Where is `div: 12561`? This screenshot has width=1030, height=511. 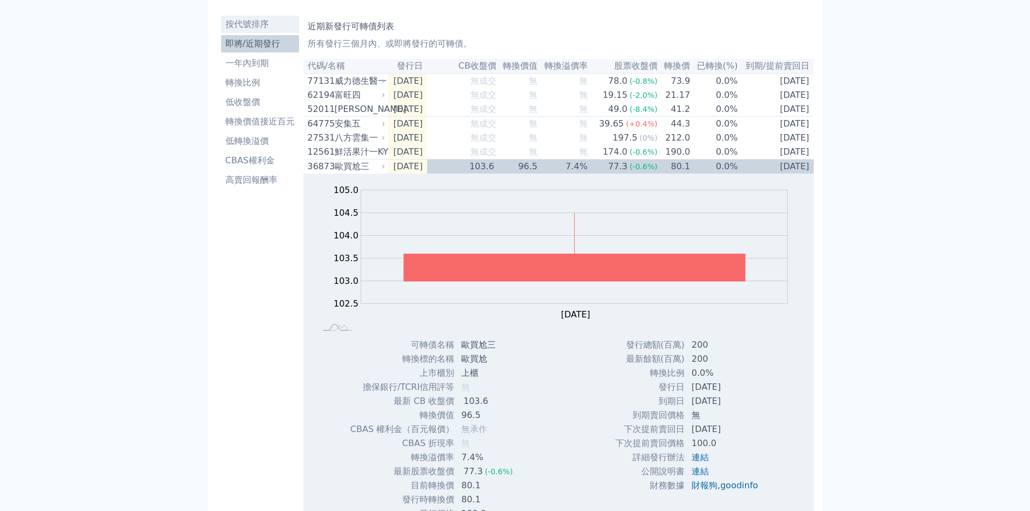
div: 12561 is located at coordinates (320, 152).